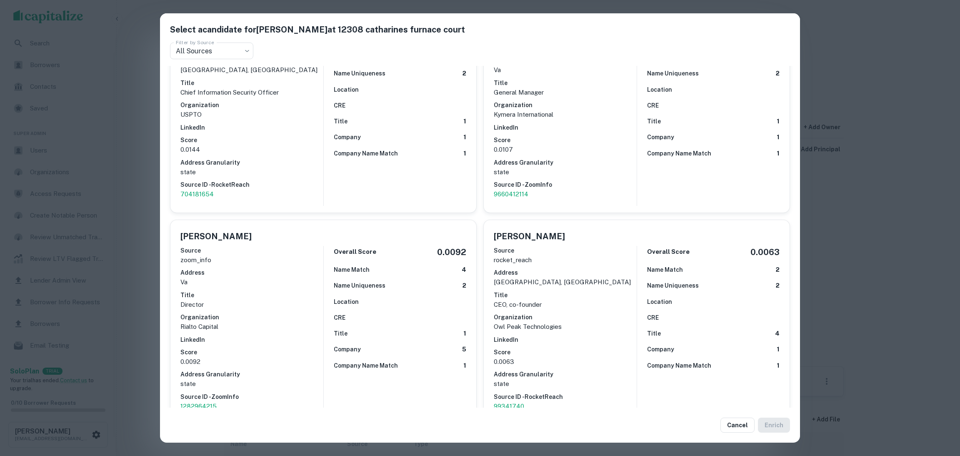 The width and height of the screenshot is (960, 456). Describe the element at coordinates (252, 260) in the screenshot. I see `p: zoom_info` at that location.